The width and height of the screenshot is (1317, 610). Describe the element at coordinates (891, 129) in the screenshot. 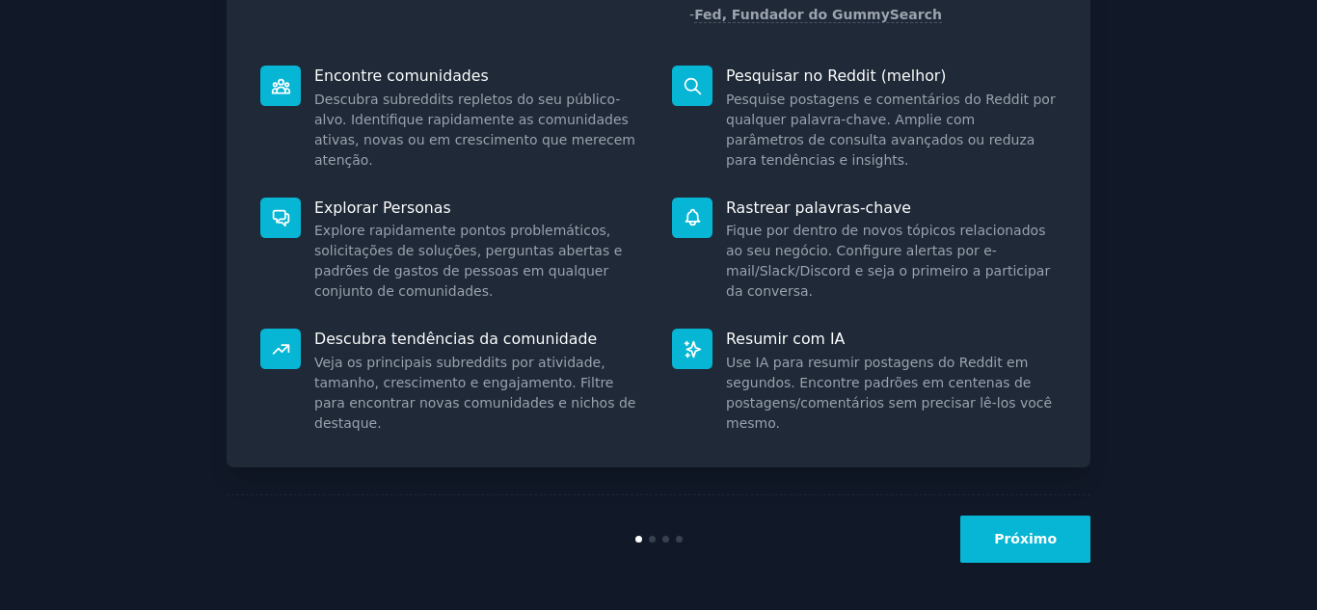

I see `font: Pesquise postagens e comentários do Reddit por qualquer palavra-chave. Amplie com parâmetros de c...` at that location.